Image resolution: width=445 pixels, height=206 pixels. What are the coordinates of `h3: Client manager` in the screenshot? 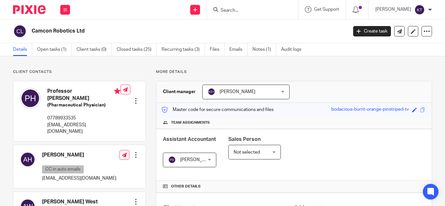 It's located at (179, 92).